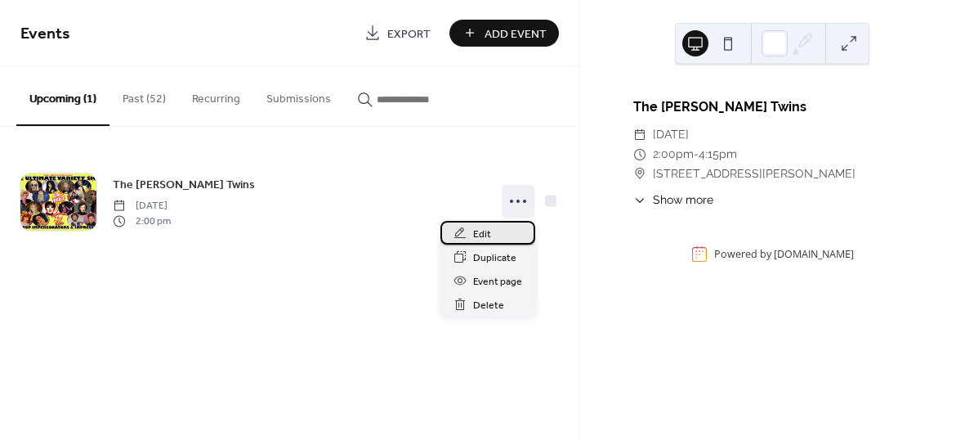 The height and width of the screenshot is (441, 965). I want to click on button: ​Show more, so click(673, 199).